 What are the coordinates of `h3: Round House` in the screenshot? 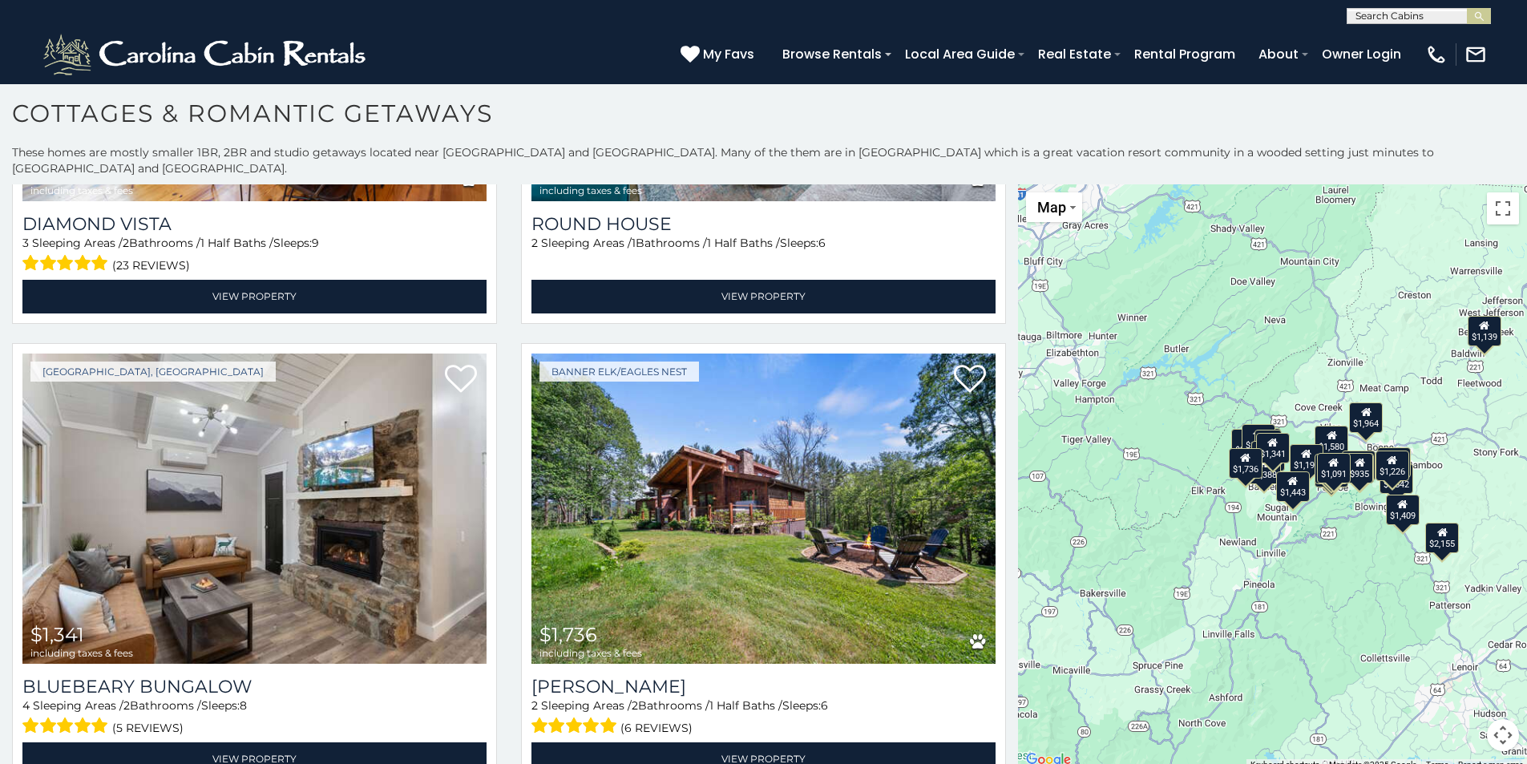 It's located at (763, 224).